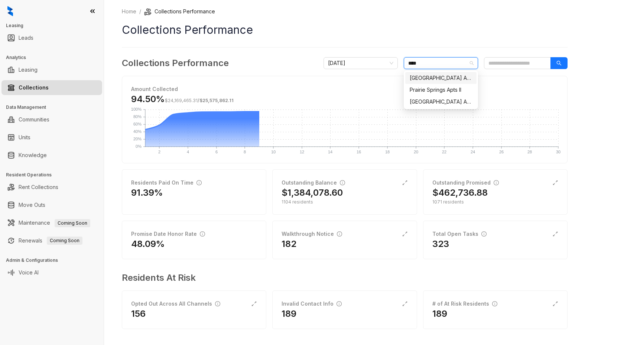 This screenshot has width=624, height=345. What do you see at coordinates (495, 202) in the screenshot?
I see `div: 1071 residents` at bounding box center [495, 202].